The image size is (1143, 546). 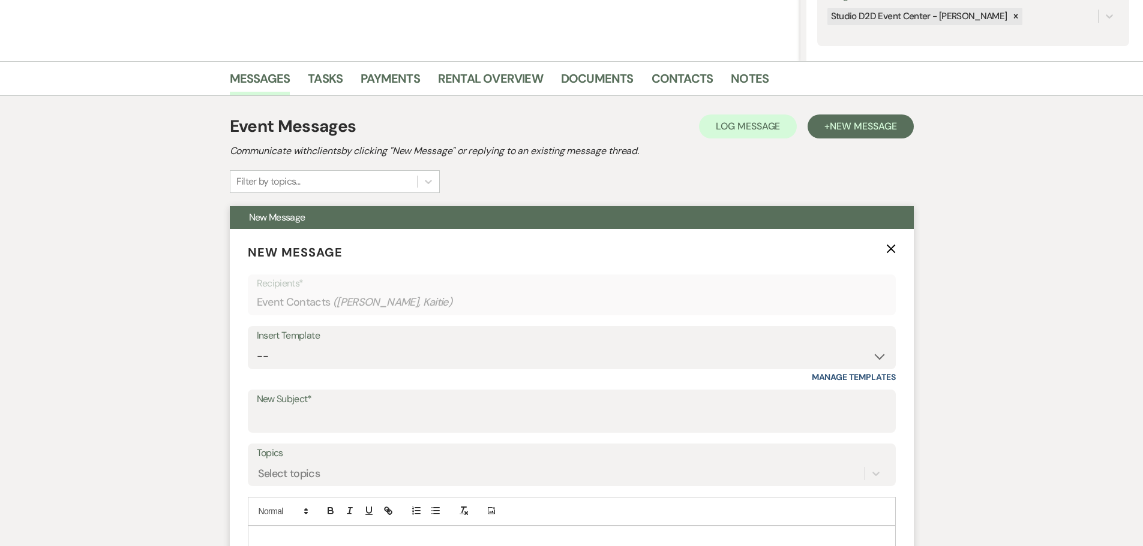 I want to click on p: Recipients*, so click(x=572, y=284).